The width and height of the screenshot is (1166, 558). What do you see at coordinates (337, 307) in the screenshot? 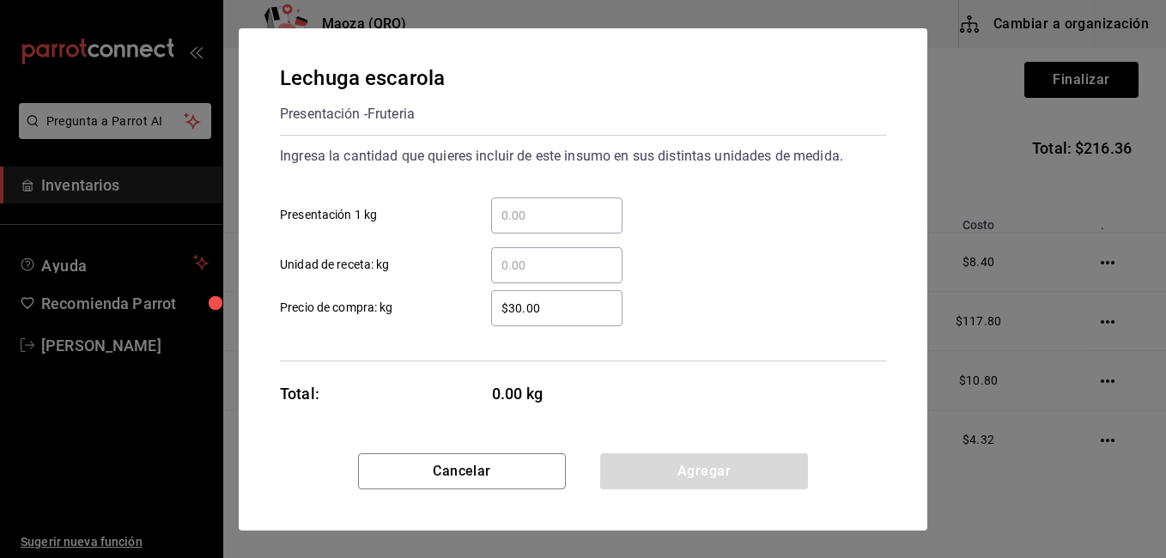
I see `span: Precio de compra: kg` at bounding box center [337, 307].